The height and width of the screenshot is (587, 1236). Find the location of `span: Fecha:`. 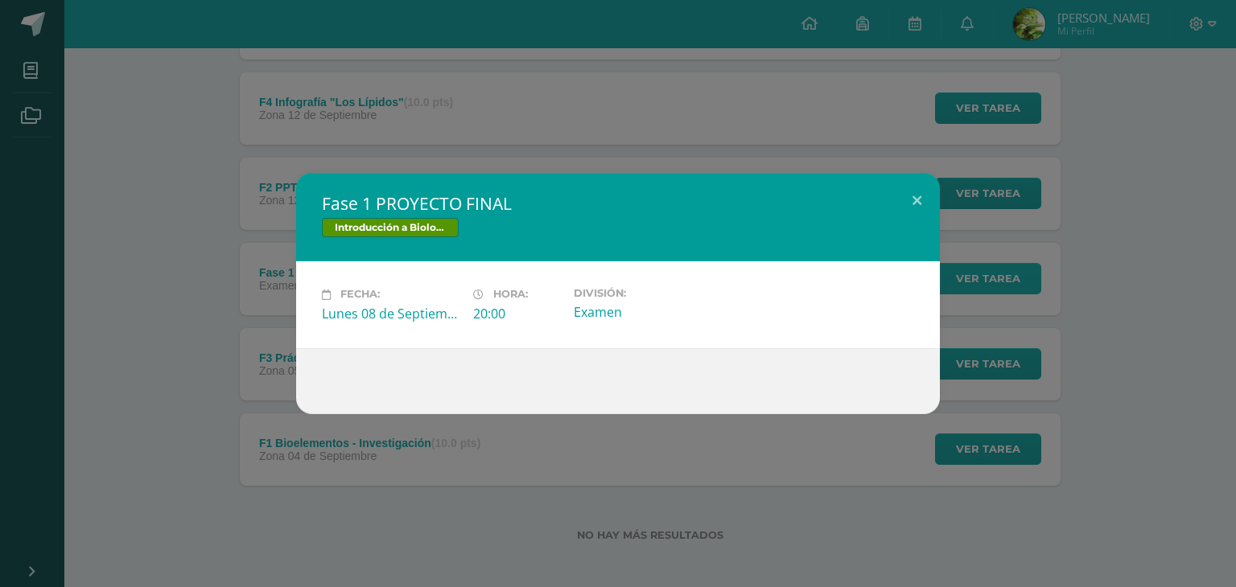

span: Fecha: is located at coordinates (360, 294).